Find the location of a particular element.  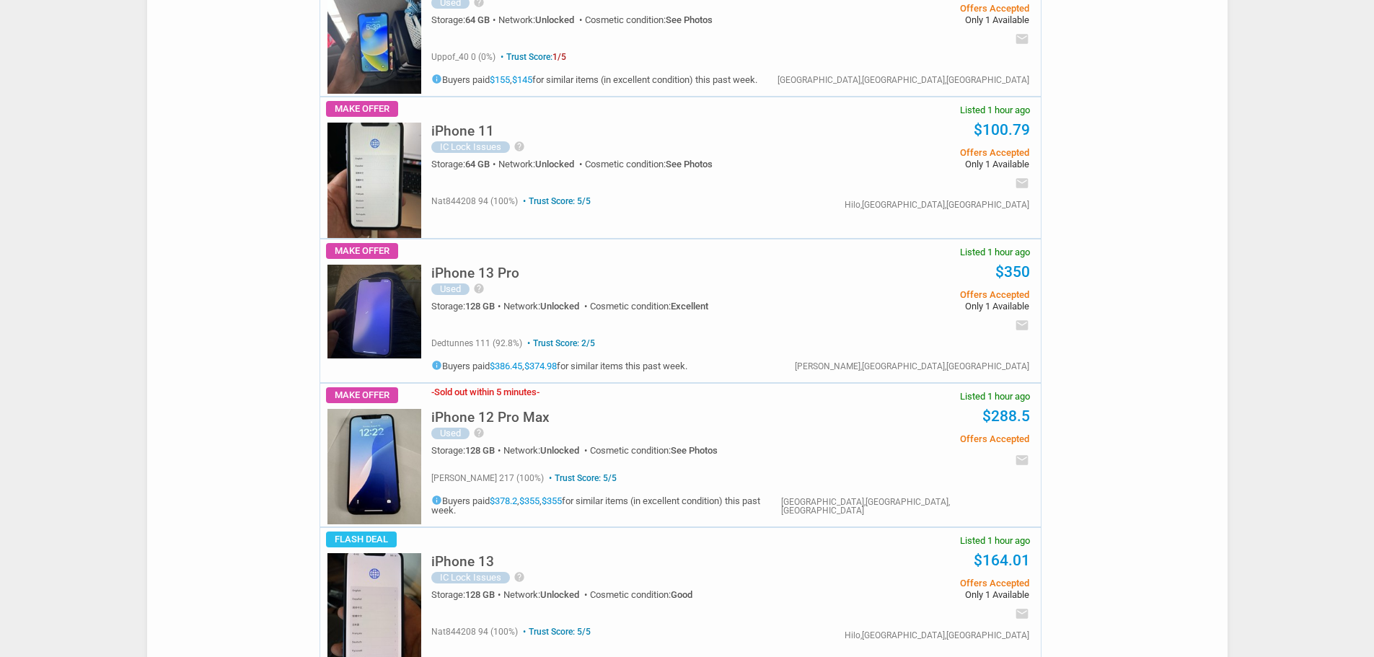

h5: iPhone 13 Pro is located at coordinates (475, 273).